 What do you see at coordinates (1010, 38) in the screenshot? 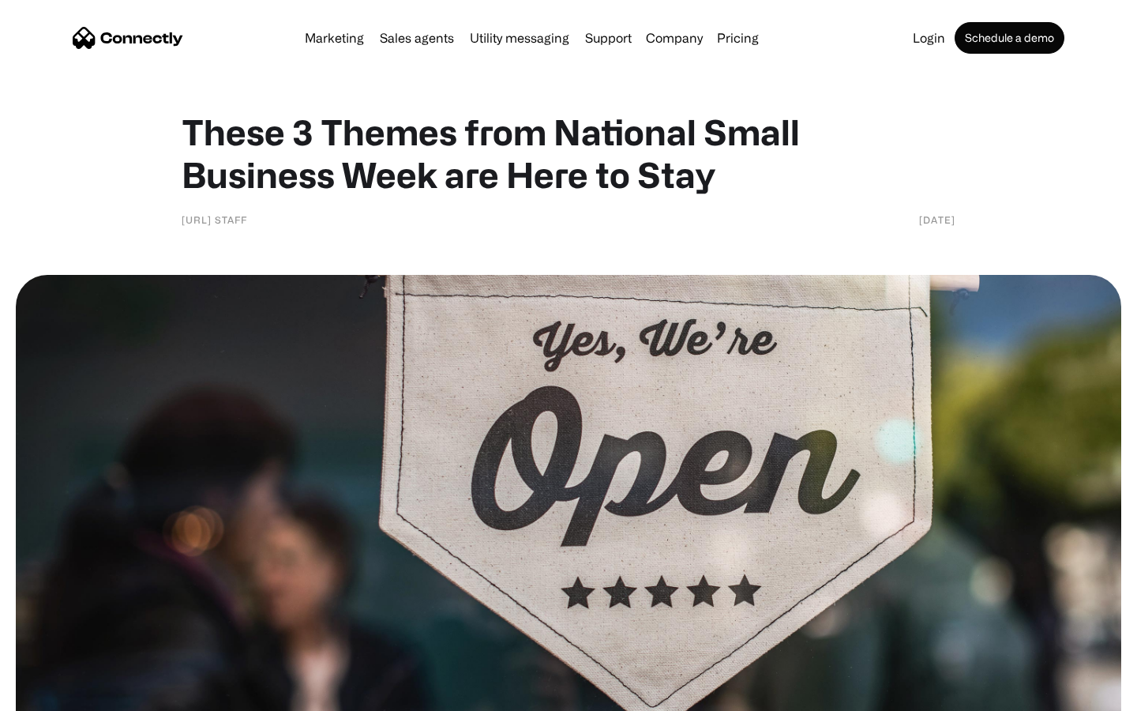
I see `a: Schedule a demo` at bounding box center [1010, 38].